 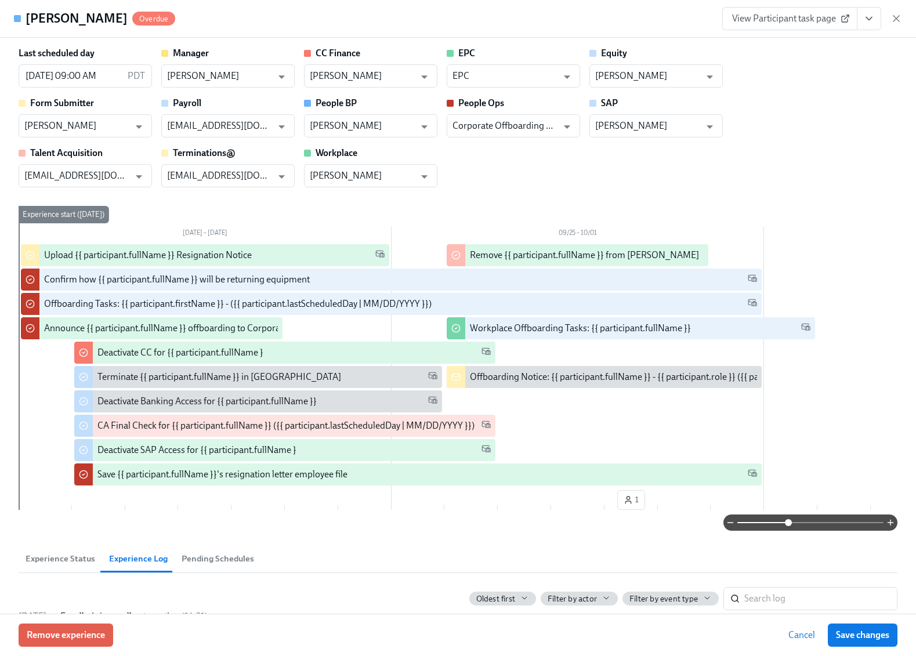 I want to click on strong: Talent Acquisition, so click(x=66, y=153).